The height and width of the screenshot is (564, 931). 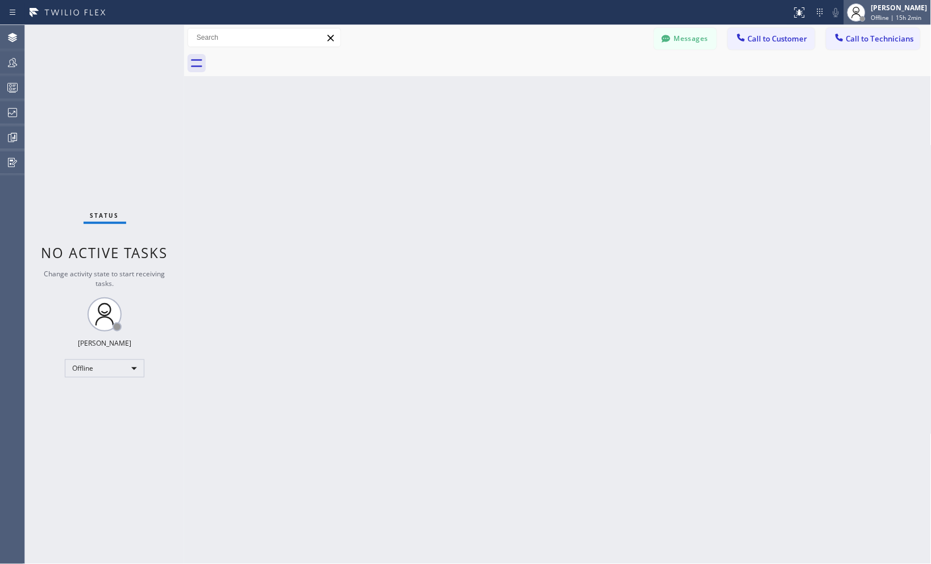 What do you see at coordinates (105, 279) in the screenshot?
I see `span: Change activity state to start receiving tasks.` at bounding box center [105, 279].